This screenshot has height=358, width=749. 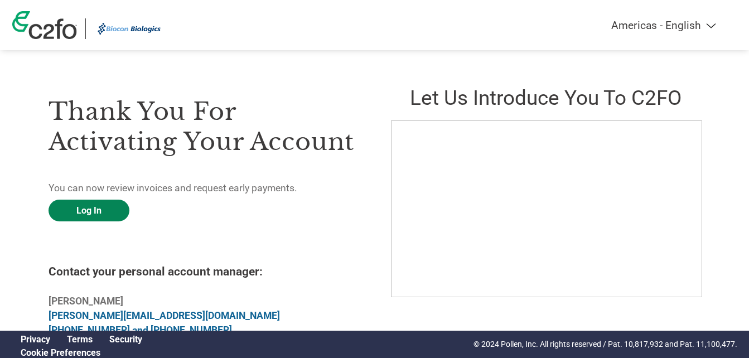 I want to click on p: © 2024 Pollen, Inc. All rights reserved / Pat. 10,817,932 and Pat. 11,100,477., so click(x=605, y=344).